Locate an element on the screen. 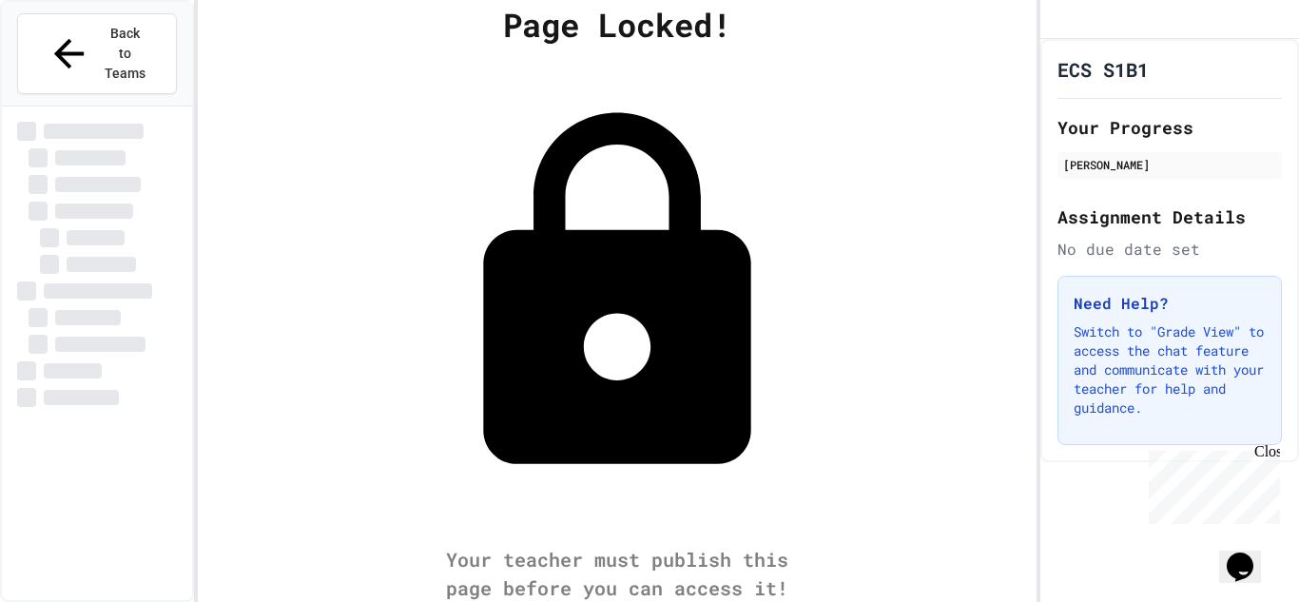 This screenshot has height=602, width=1299. h2: Your Progress is located at coordinates (1169, 127).